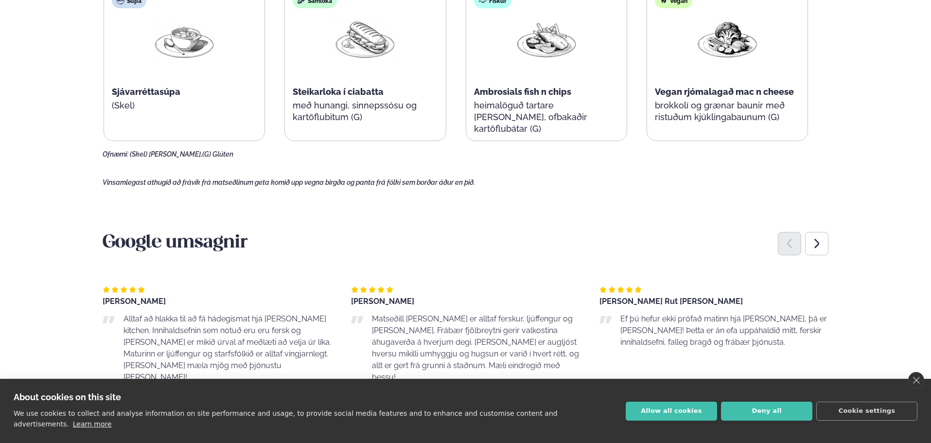 The image size is (931, 443). What do you see at coordinates (671, 411) in the screenshot?
I see `button: Allow all cookies` at bounding box center [671, 411].